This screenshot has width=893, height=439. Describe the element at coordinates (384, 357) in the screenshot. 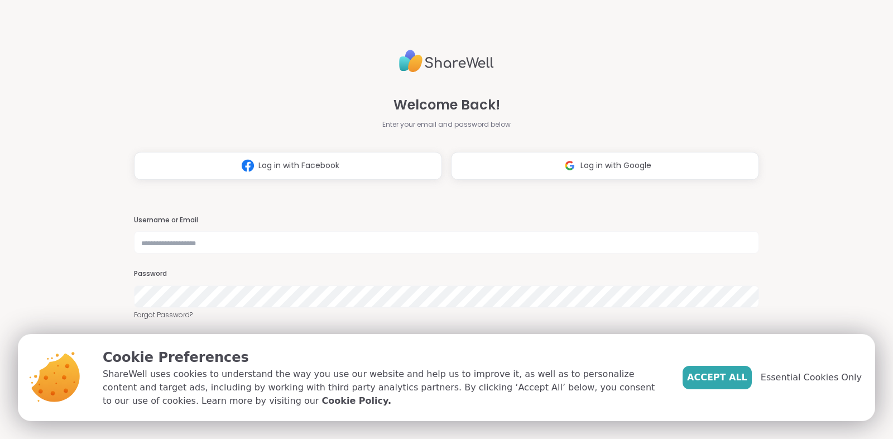

I see `p: Cookie Preferences` at that location.